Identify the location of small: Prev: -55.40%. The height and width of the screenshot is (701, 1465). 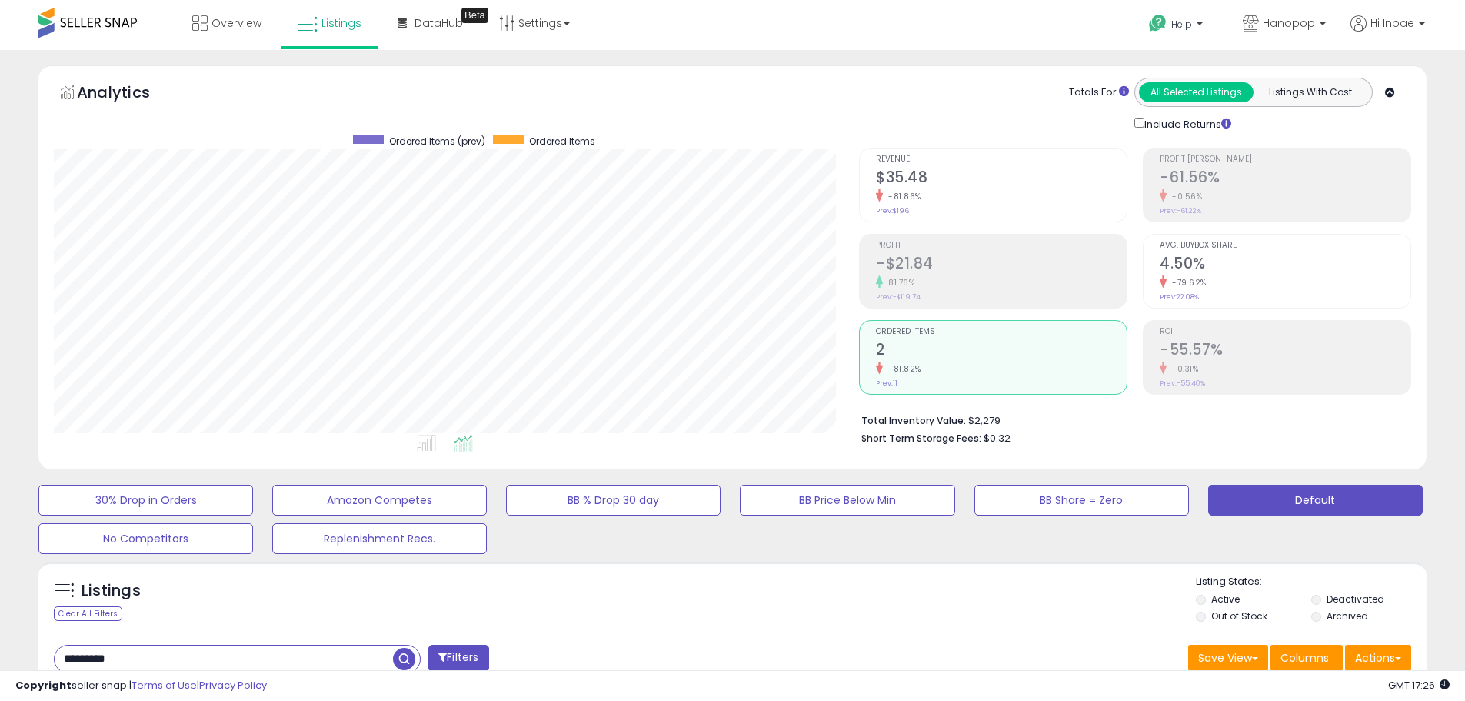
(1182, 383).